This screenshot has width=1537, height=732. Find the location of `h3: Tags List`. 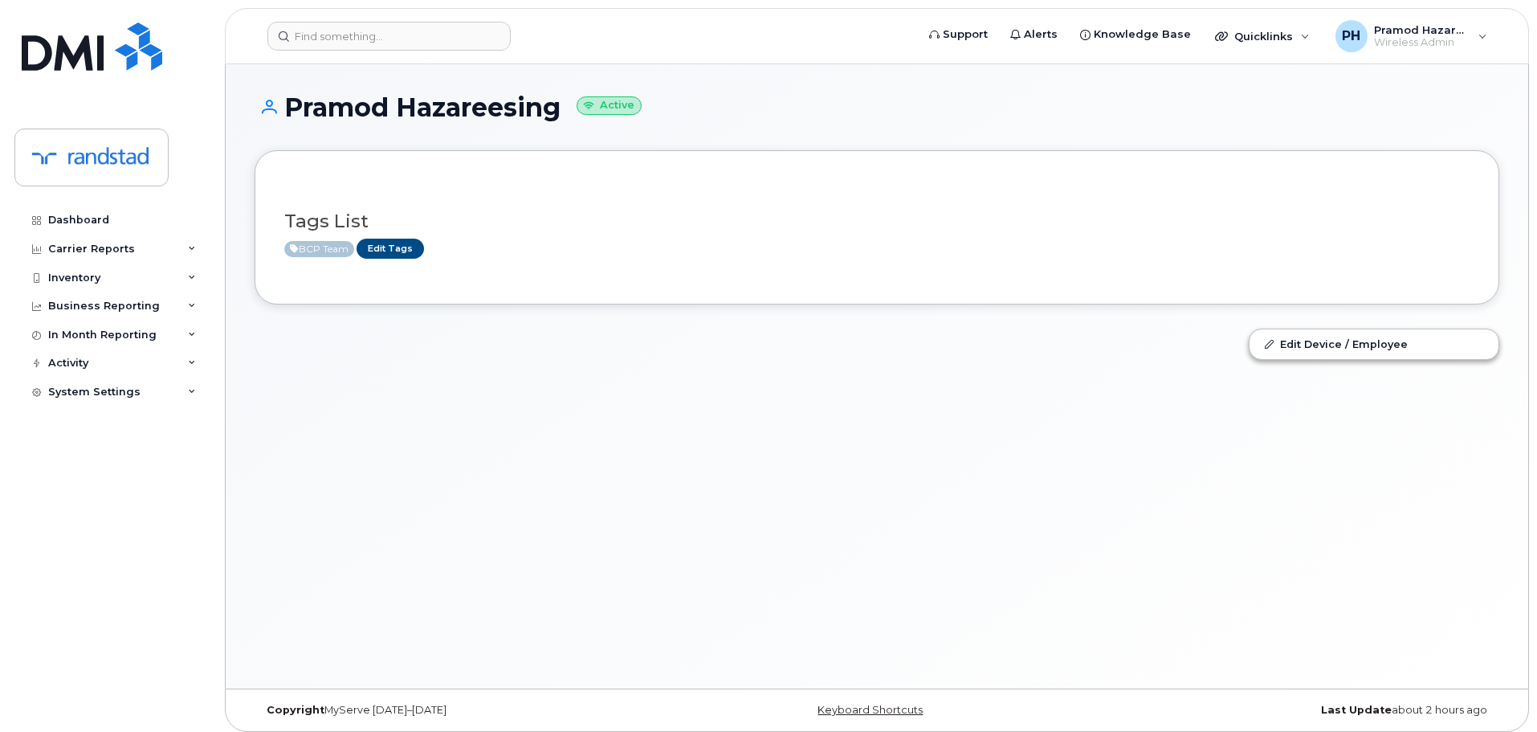

h3: Tags List is located at coordinates (877, 221).